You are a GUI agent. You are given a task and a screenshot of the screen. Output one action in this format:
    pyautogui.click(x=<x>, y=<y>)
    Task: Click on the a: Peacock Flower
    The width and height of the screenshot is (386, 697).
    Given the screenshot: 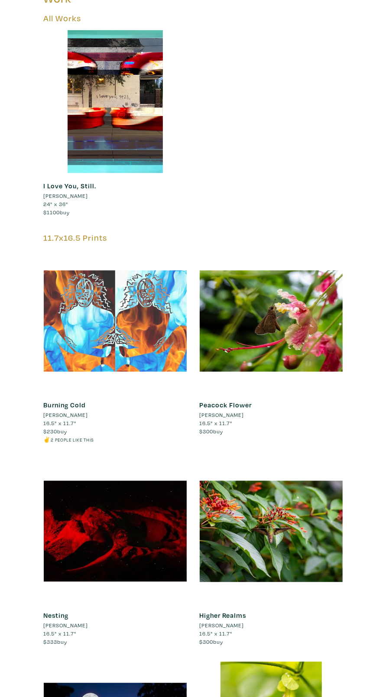 What is the action you would take?
    pyautogui.click(x=225, y=405)
    